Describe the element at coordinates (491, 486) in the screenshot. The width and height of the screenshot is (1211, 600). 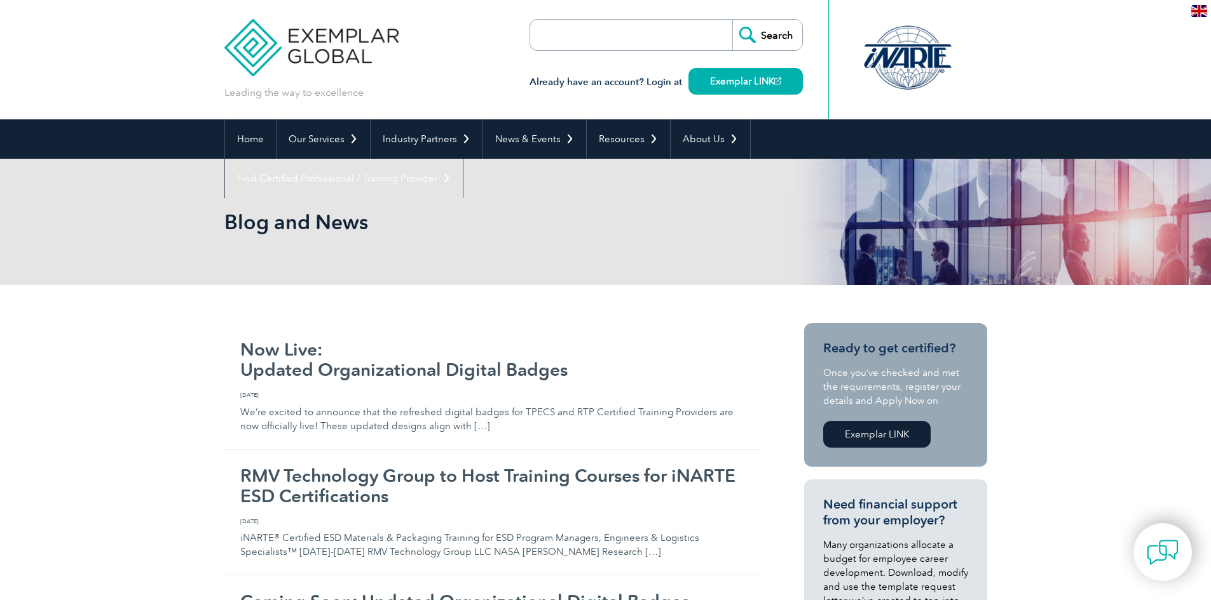
I see `h2: RMV Technology Group to Host Training Courses for iNARTE ESD Certifications` at that location.